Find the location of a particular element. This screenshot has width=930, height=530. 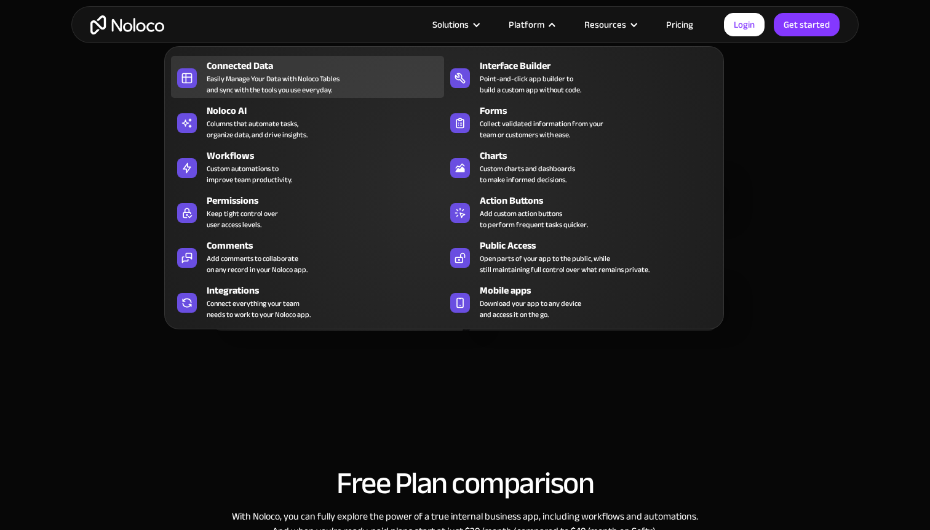

a: Public AccessOpen parts of your app to the public, whilestill maintaining full control over what ... is located at coordinates (581, 257).